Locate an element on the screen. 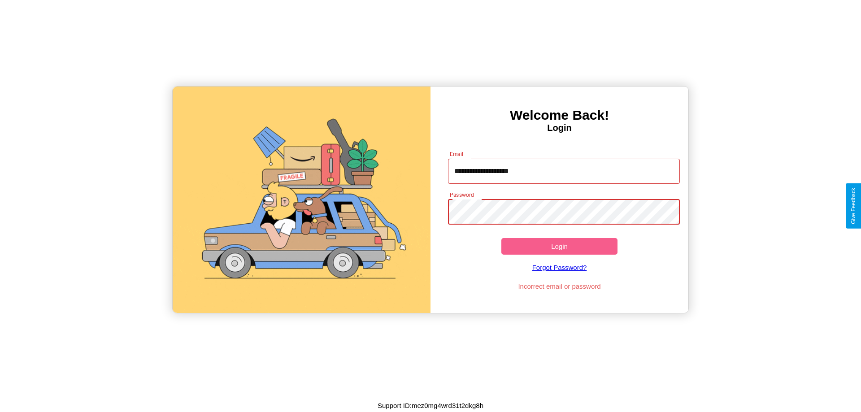 The height and width of the screenshot is (412, 861). p: Support ID: mez0mg4wrd31t2dkg8h is located at coordinates (431, 405).